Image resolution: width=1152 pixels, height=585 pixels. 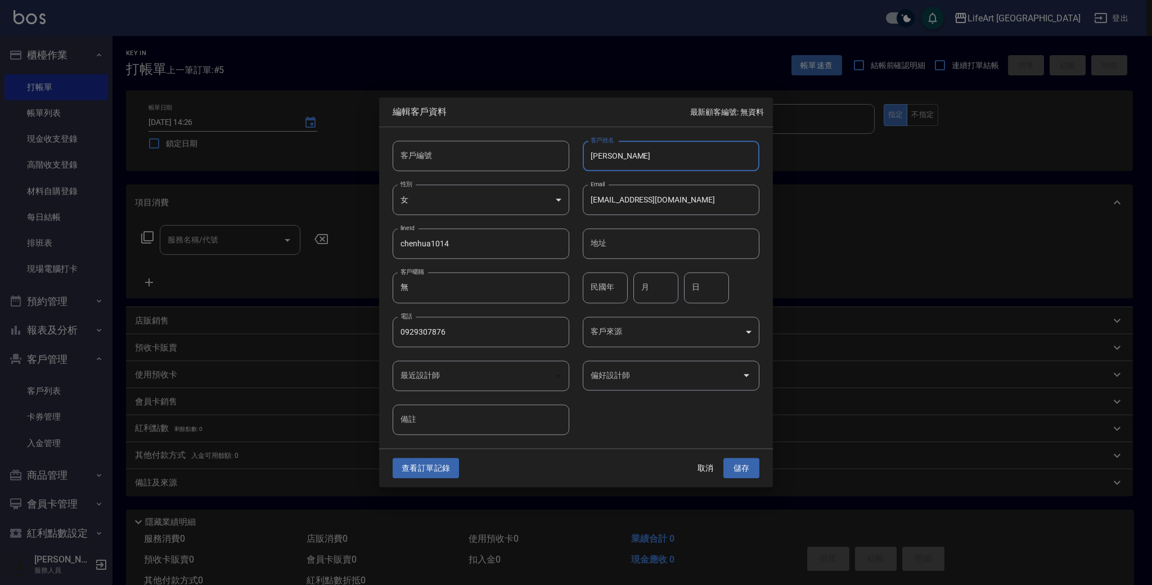 What do you see at coordinates (406, 183) in the screenshot?
I see `label: 性別` at bounding box center [406, 183].